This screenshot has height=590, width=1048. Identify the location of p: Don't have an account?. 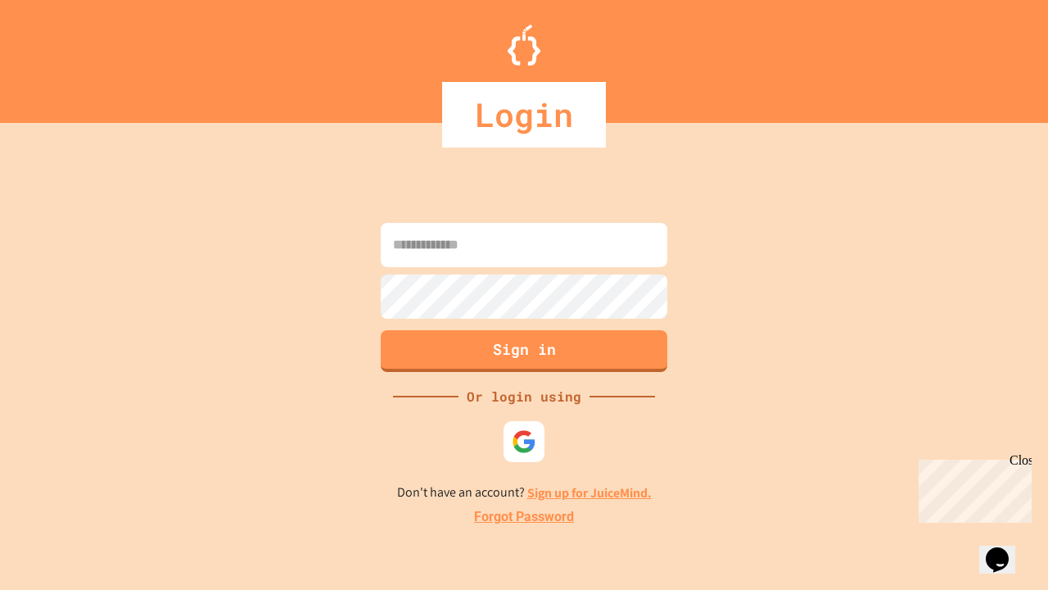
(524, 492).